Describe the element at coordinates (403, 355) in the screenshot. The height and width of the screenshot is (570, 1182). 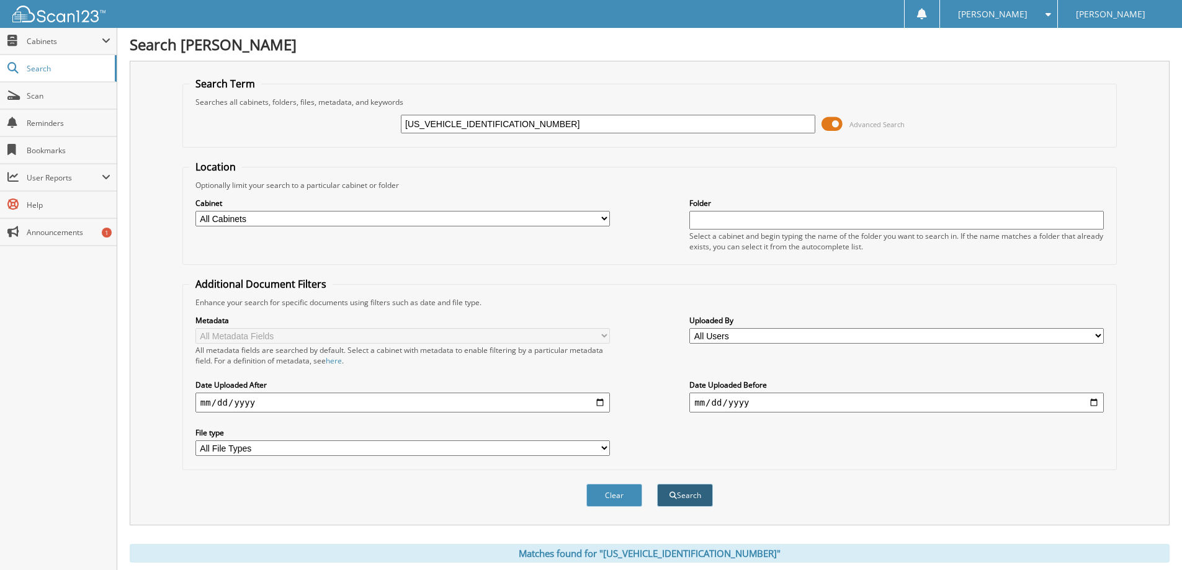
I see `div: All metadata fields are searched by default. Select a cabinet with metadata to enable filtering b...` at that location.